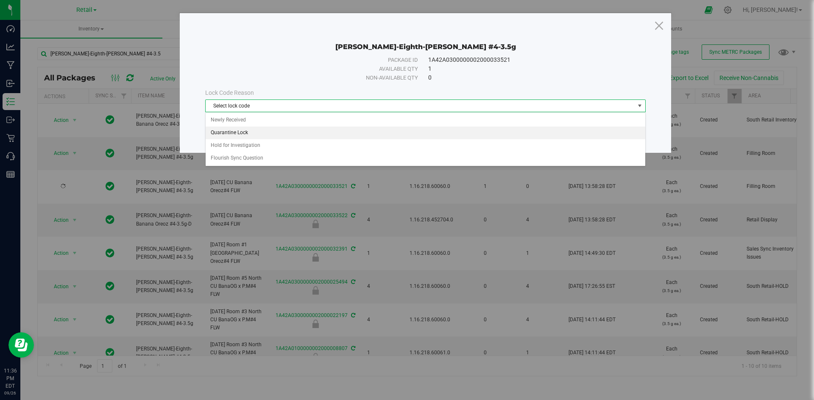 The height and width of the screenshot is (400, 814). I want to click on div: 1, so click(527, 69).